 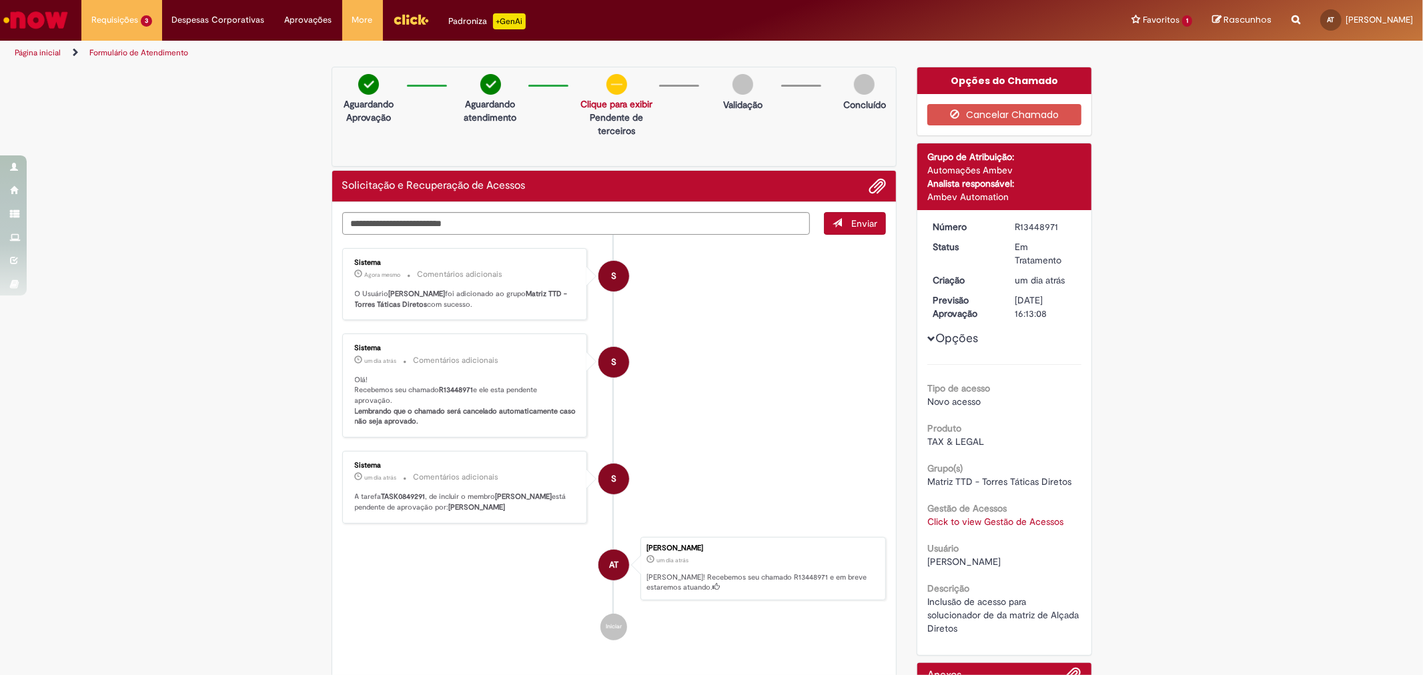 I want to click on div: Andre Goncalves Torres, so click(x=614, y=565).